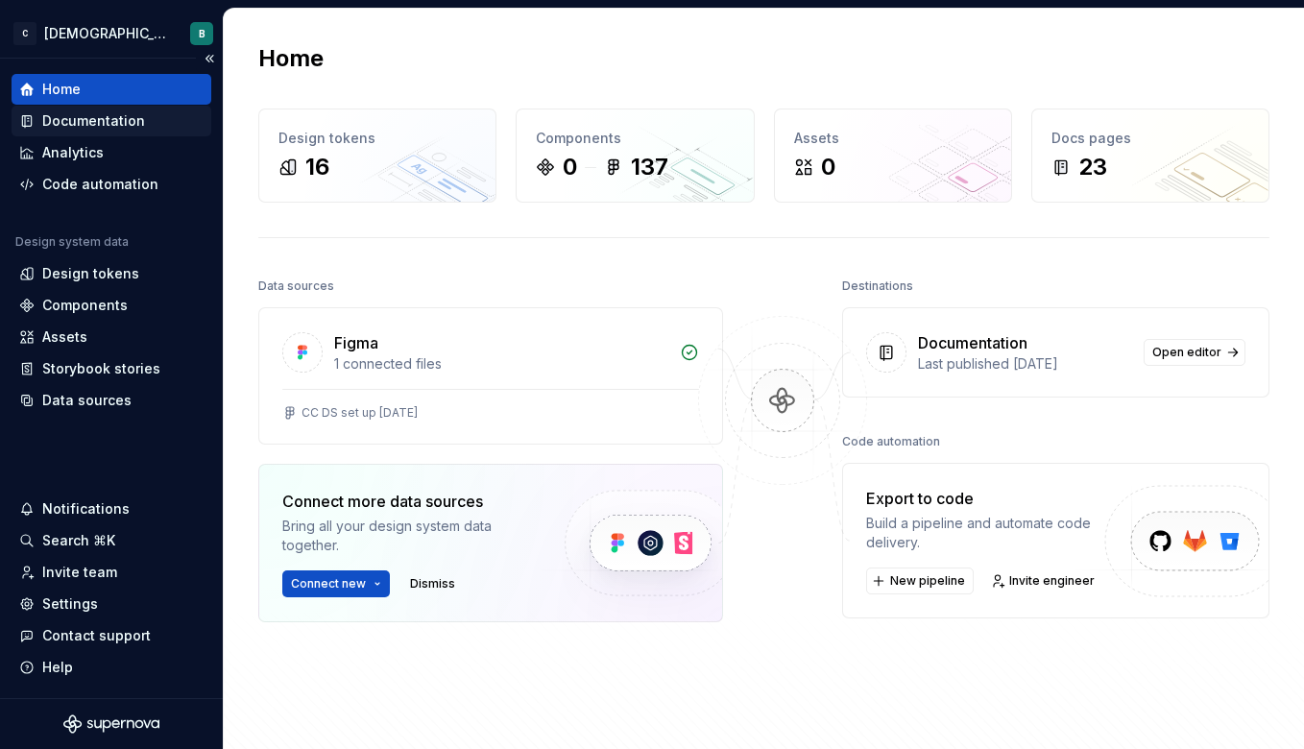  What do you see at coordinates (432, 584) in the screenshot?
I see `span: Dismiss` at bounding box center [432, 584].